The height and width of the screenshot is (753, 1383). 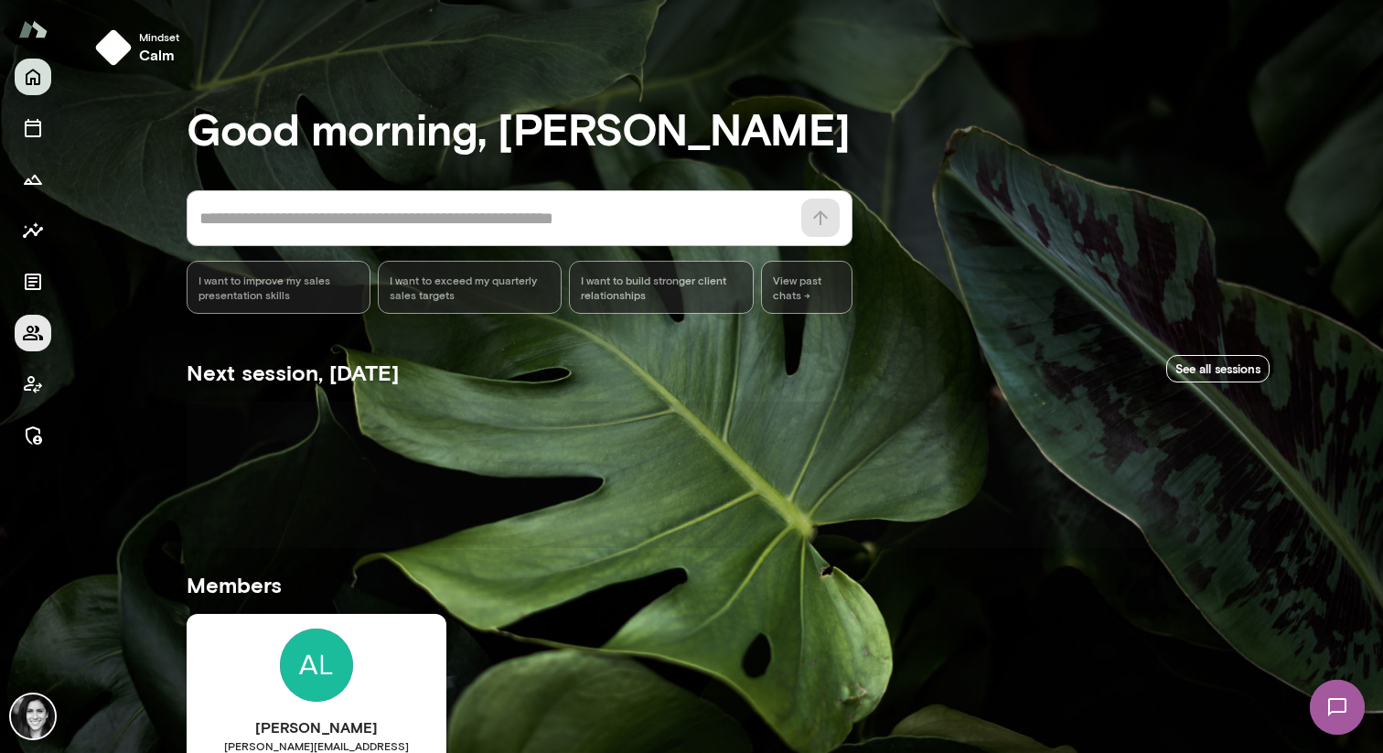 What do you see at coordinates (1217, 369) in the screenshot?
I see `a: See all sessions` at bounding box center [1217, 369].